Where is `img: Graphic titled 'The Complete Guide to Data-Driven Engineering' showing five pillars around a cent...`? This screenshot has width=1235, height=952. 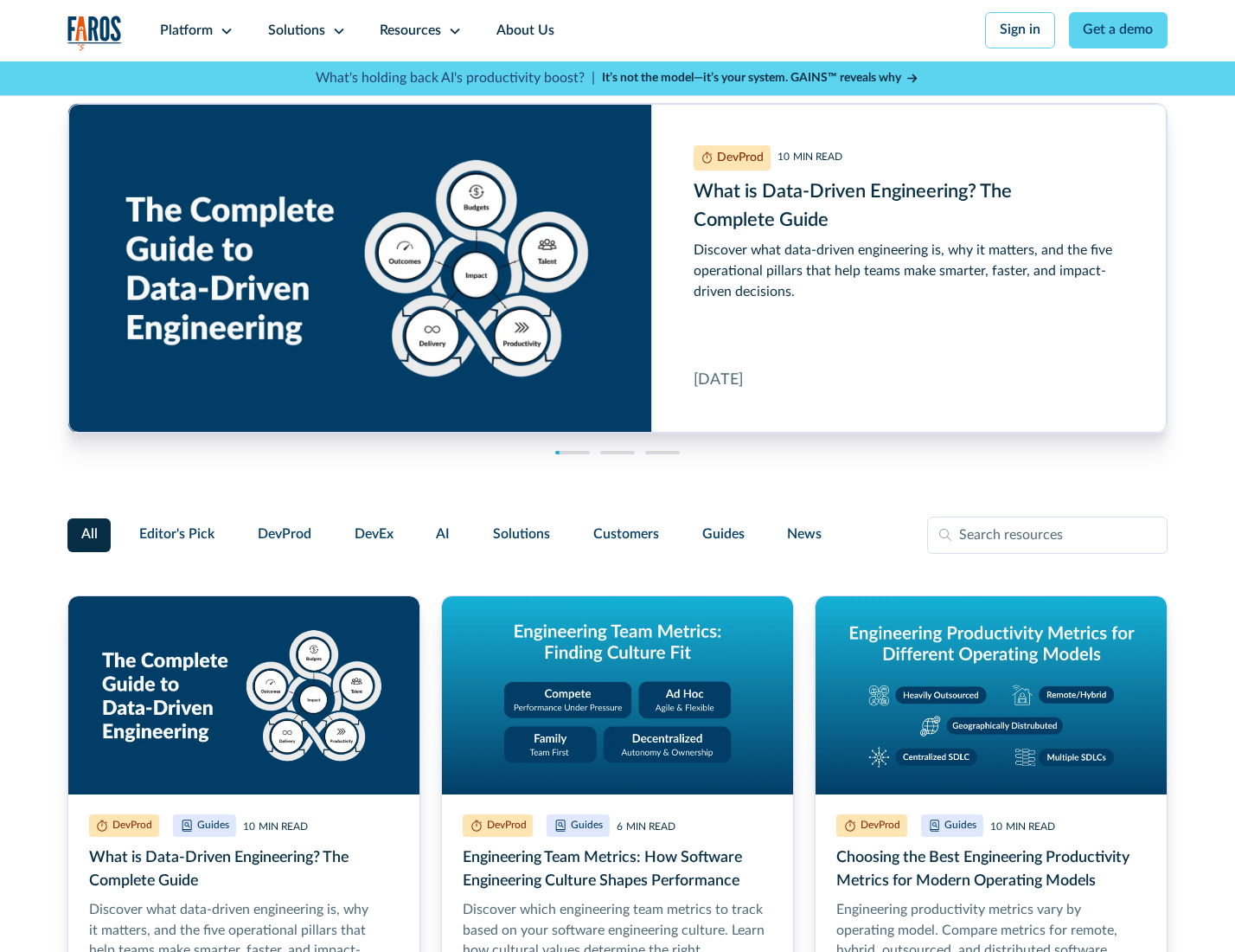
img: Graphic titled 'The Complete Guide to Data-Driven Engineering' showing five pillars around a cent... is located at coordinates (244, 695).